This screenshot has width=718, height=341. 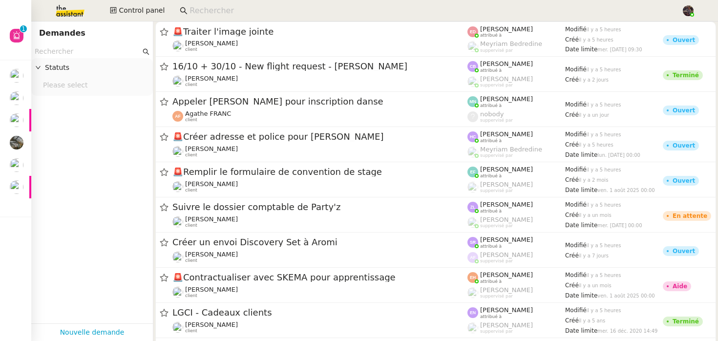 I want to click on img: users%2FrZ9hsAwvZndyAxvpJrwIinY54I42%2Favatar%2FChatGPT%20Image%201%20aou%CC%82t%202025%2C%2011_1..., so click(x=178, y=222).